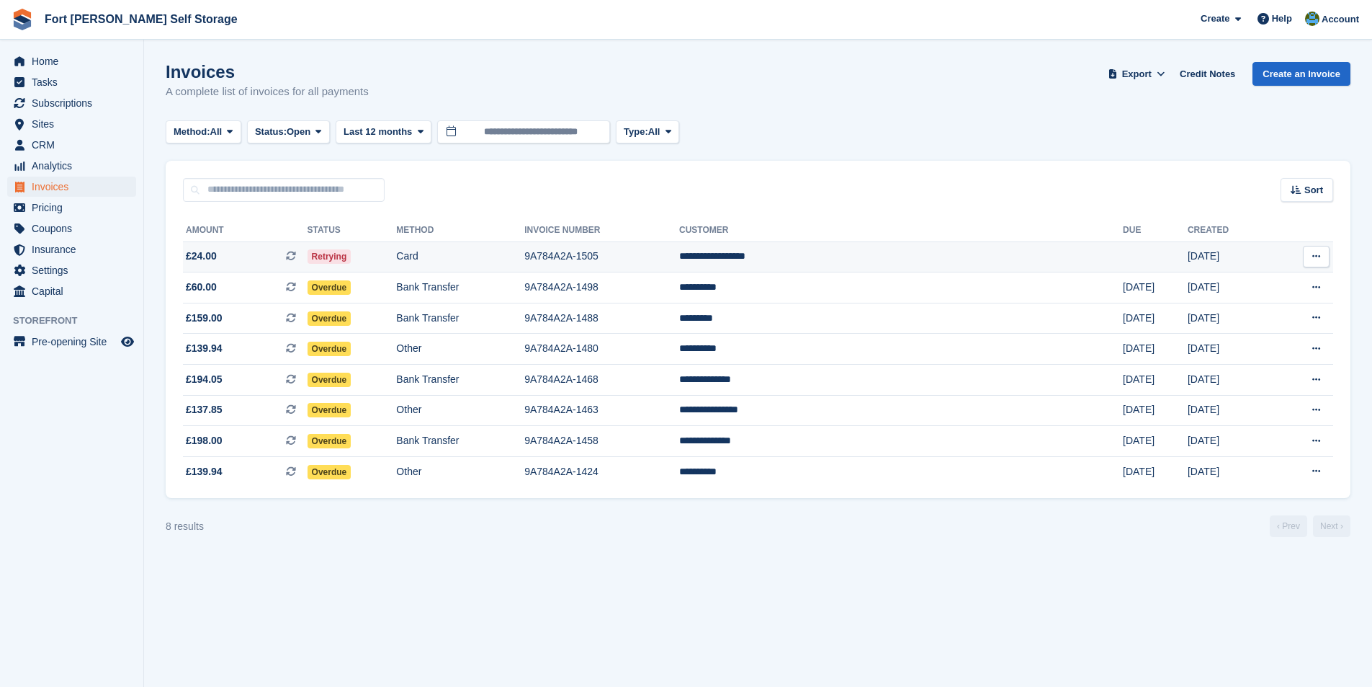 This screenshot has width=1372, height=687. Describe the element at coordinates (204, 440) in the screenshot. I see `span: £198.00` at that location.